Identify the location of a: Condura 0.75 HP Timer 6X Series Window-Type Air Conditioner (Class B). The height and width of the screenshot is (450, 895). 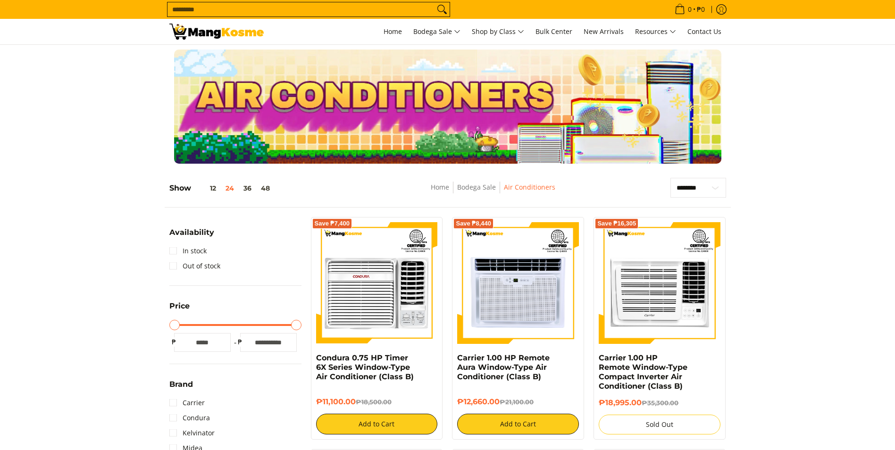
(365, 367).